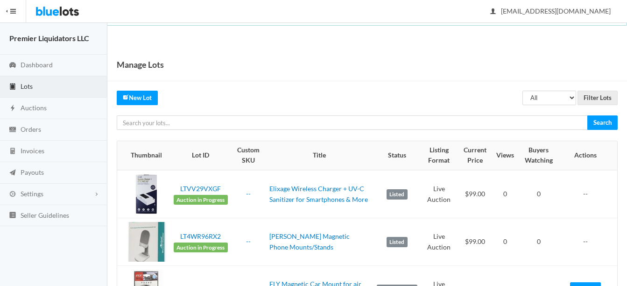  Describe the element at coordinates (49, 38) in the screenshot. I see `strong: Premier Liquidators LLC` at that location.